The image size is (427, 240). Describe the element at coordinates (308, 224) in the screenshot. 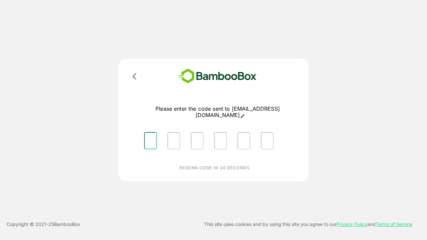

I see `p: This site uses cookies and by using this site you agree to our and` at that location.